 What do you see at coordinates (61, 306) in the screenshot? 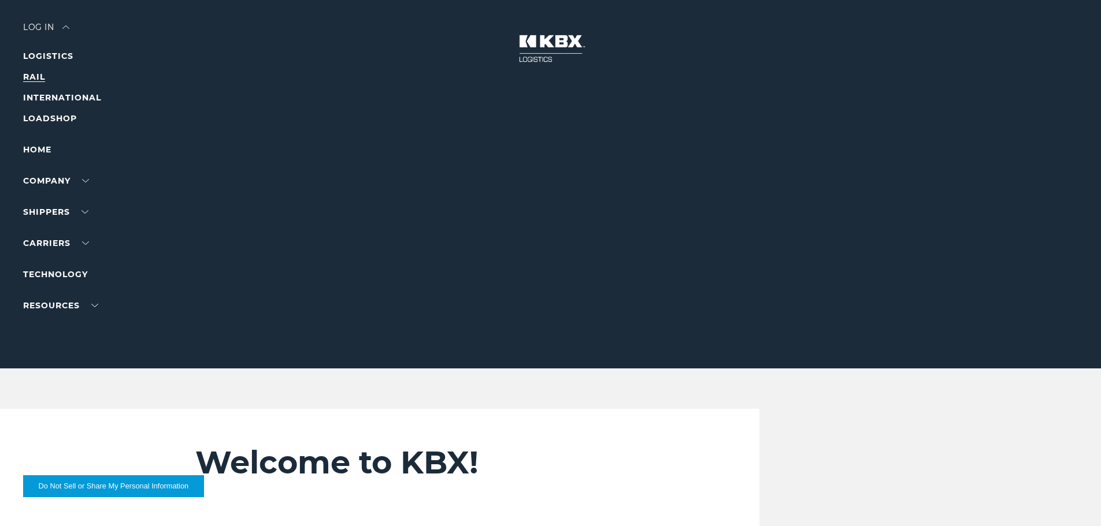
I see `a: RESOURCES` at bounding box center [61, 306].